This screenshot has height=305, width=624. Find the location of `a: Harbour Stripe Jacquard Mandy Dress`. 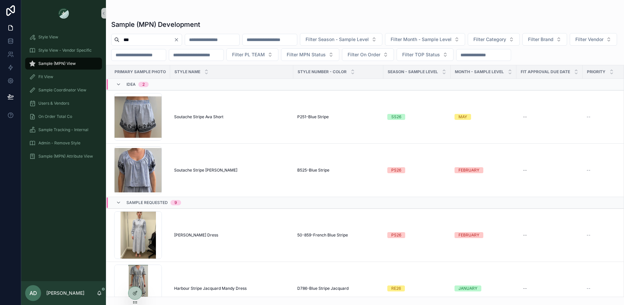

a: Harbour Stripe Jacquard Mandy Dress is located at coordinates (232, 288).